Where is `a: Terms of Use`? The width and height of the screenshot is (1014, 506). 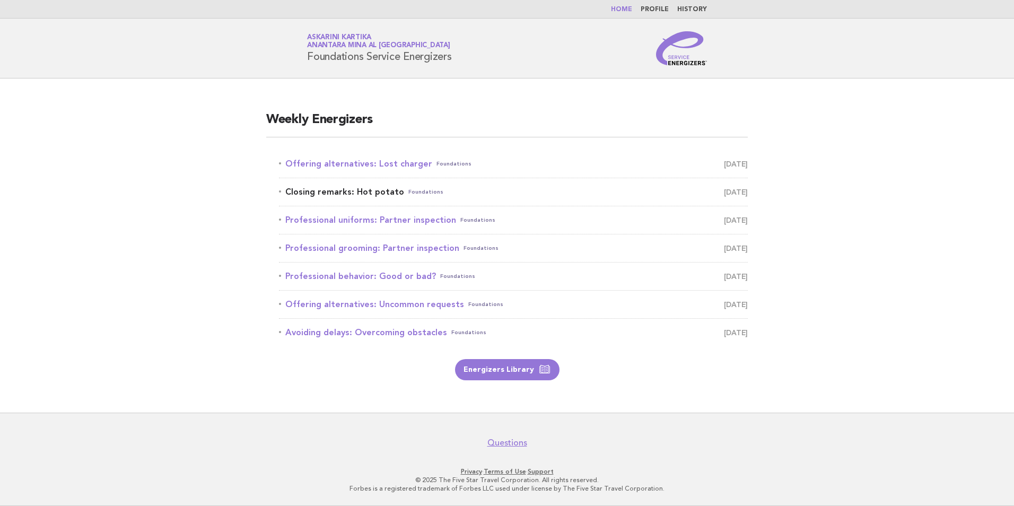 a: Terms of Use is located at coordinates (505, 472).